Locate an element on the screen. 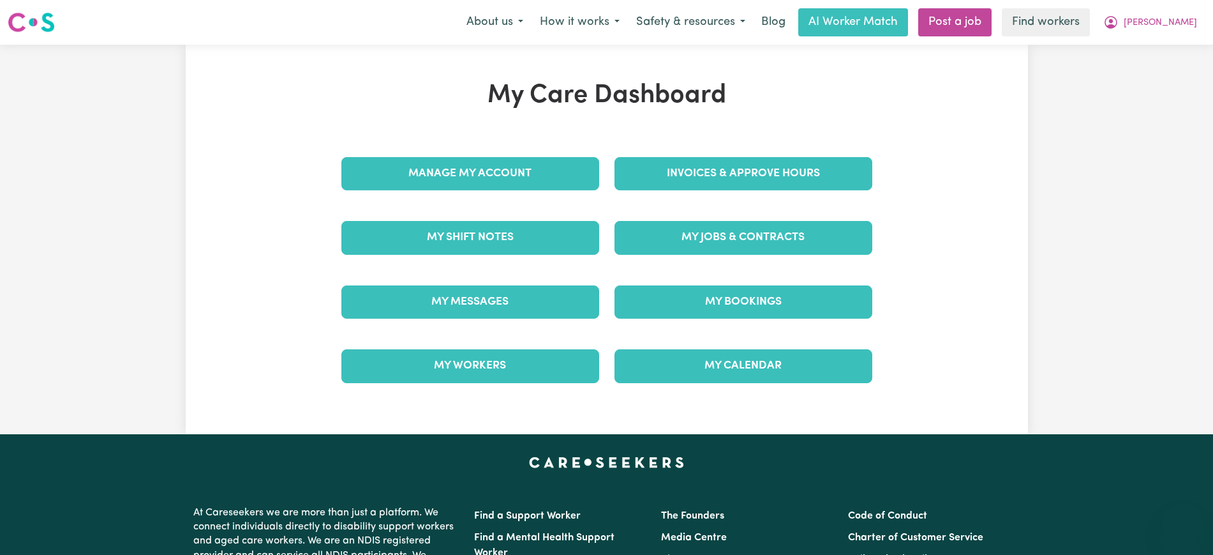 The image size is (1213, 555). button: How it works is located at coordinates (580, 22).